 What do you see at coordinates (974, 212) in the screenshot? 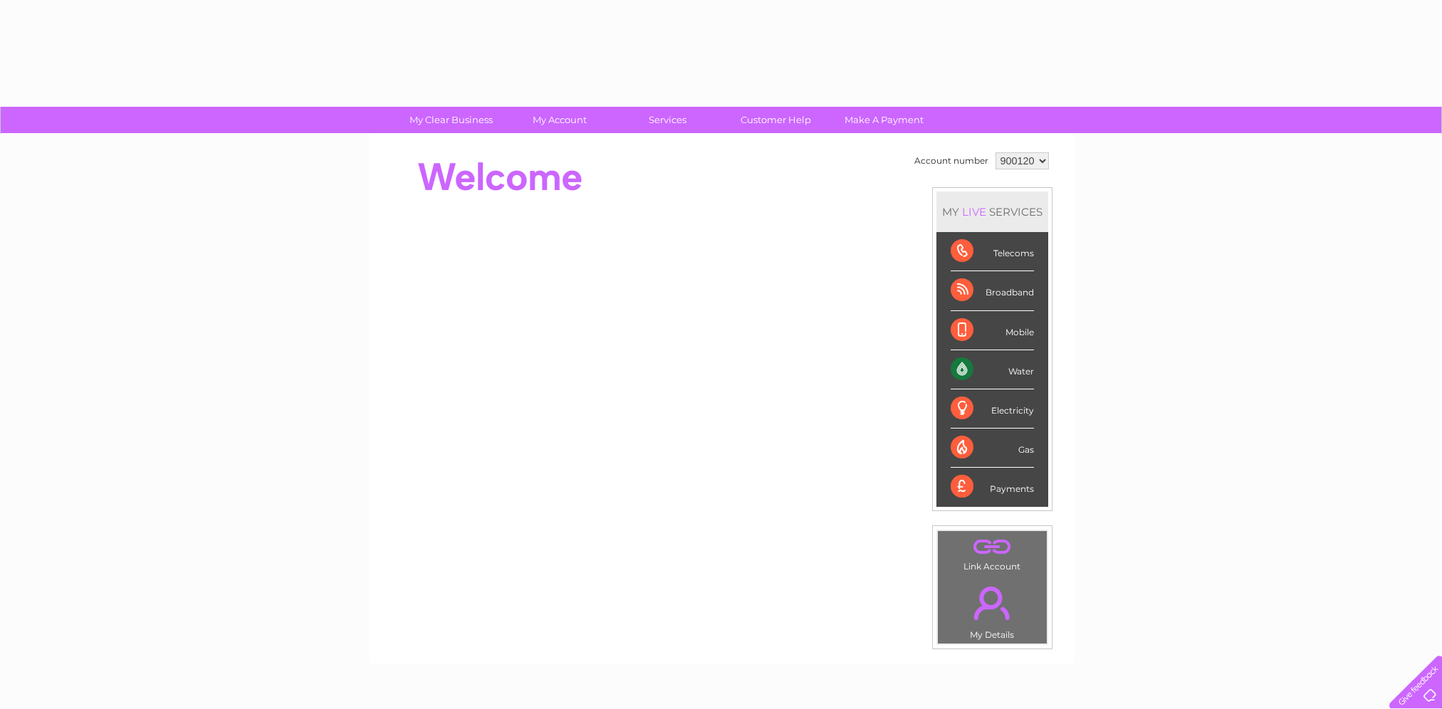
I see `div: LIVE` at bounding box center [974, 212].